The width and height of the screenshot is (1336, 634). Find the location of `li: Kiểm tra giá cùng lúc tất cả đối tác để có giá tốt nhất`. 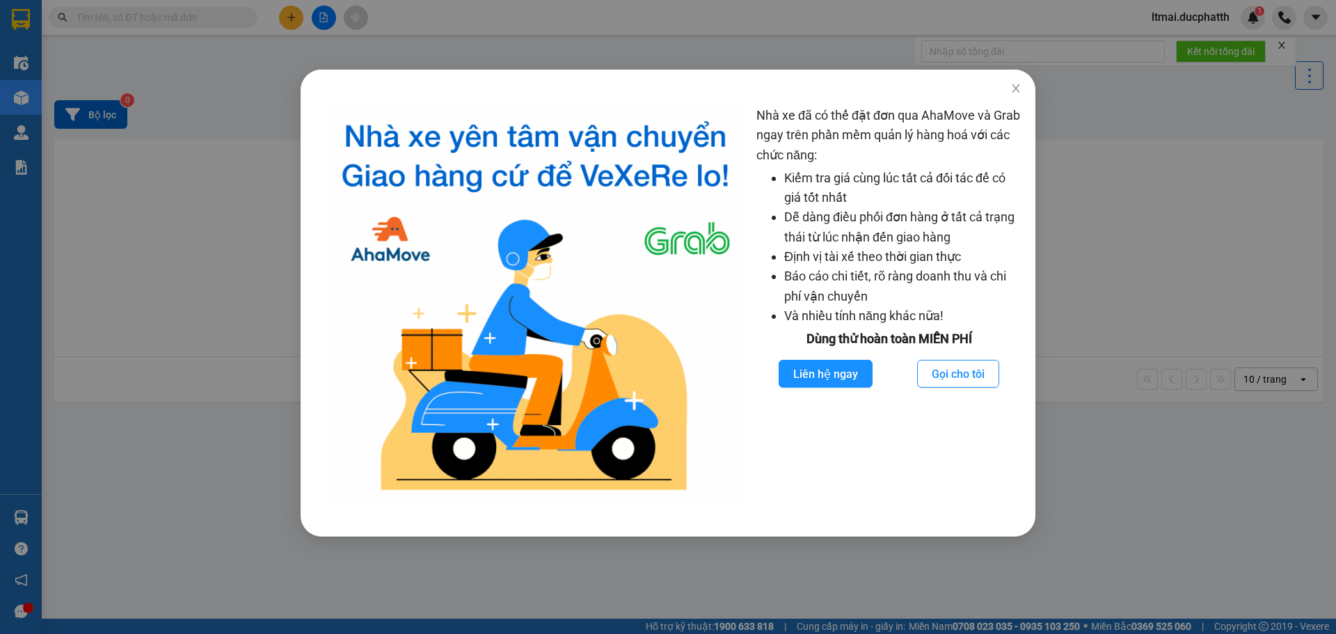

li: Kiểm tra giá cùng lúc tất cả đối tác để có giá tốt nhất is located at coordinates (903, 188).